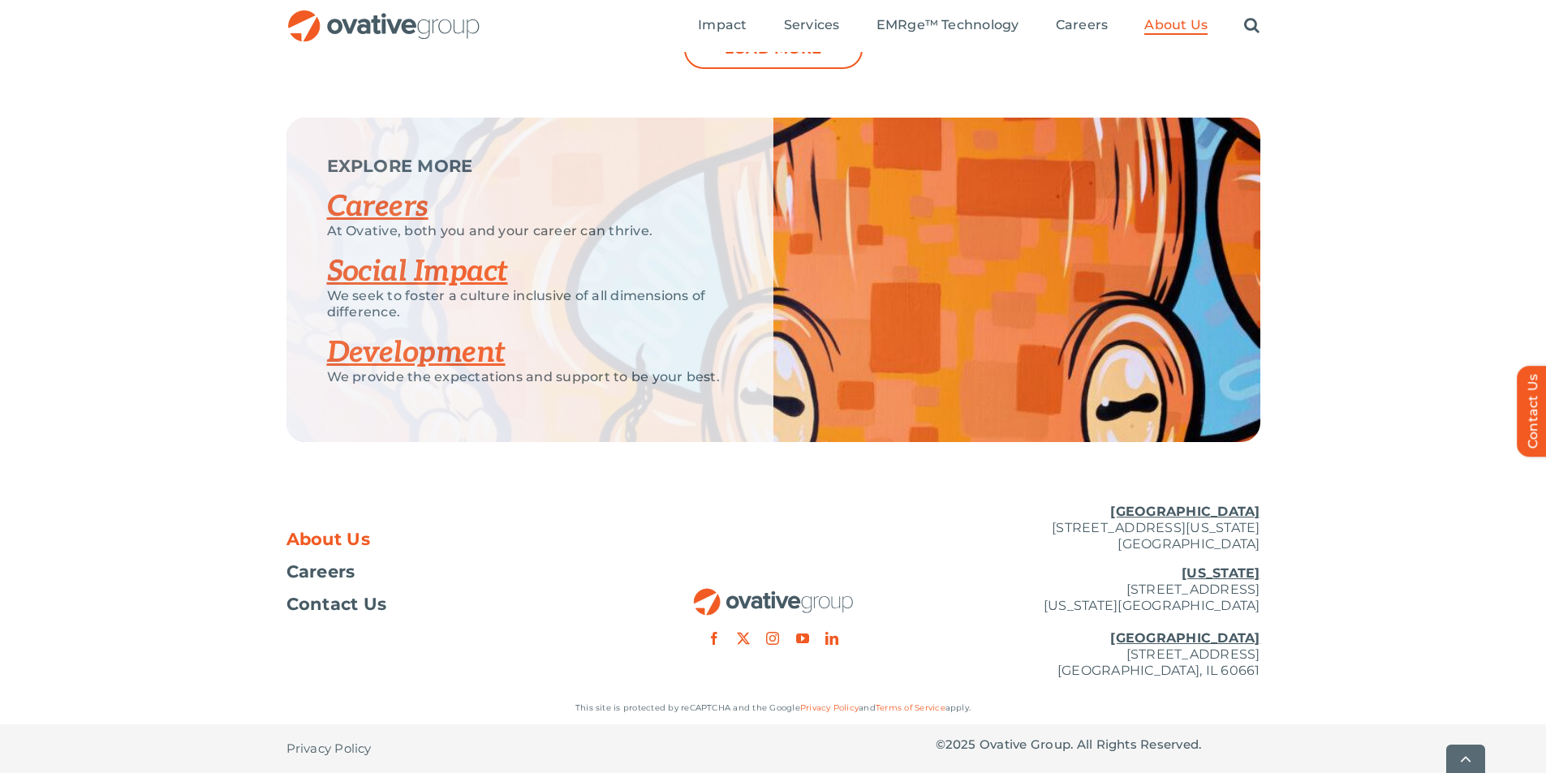  Describe the element at coordinates (1098, 745) in the screenshot. I see `p: © Ovative Group. All Rights Reserved.` at that location.